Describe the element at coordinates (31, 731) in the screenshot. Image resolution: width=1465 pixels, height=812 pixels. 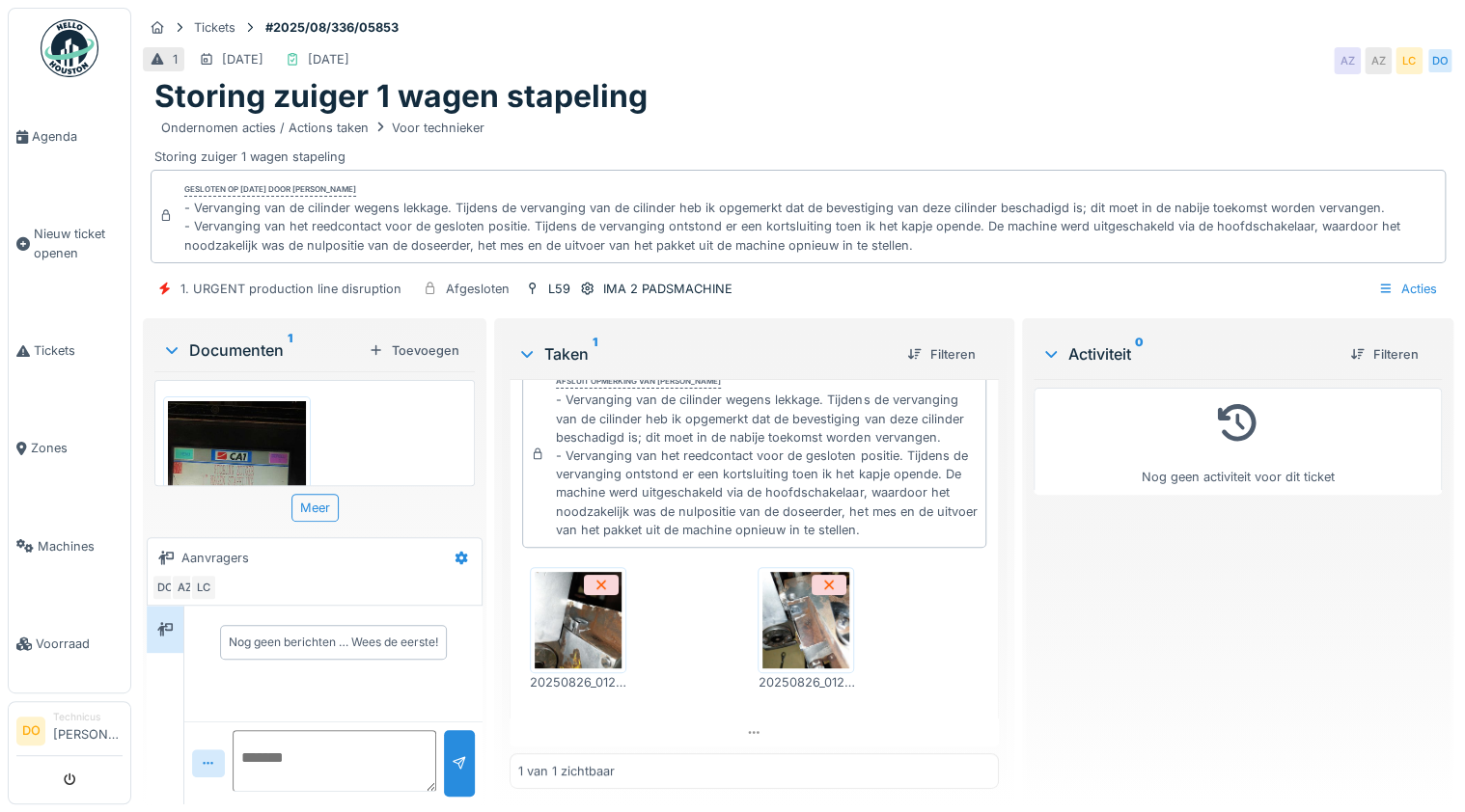
I see `li: DO` at that location.